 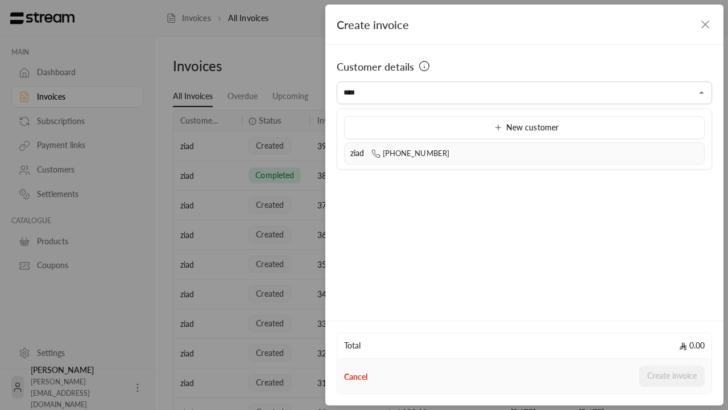 I want to click on span: Total, so click(x=352, y=345).